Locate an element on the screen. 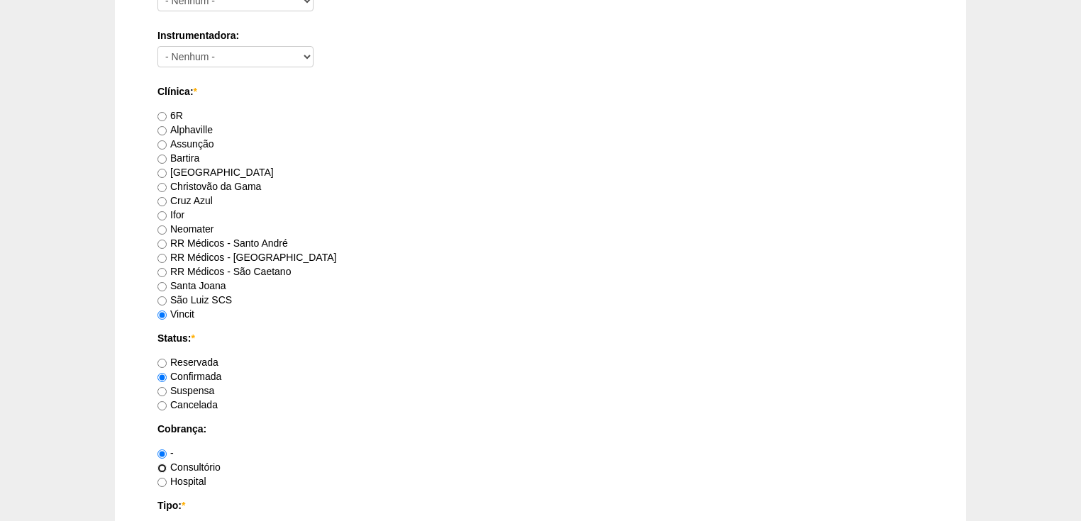 The width and height of the screenshot is (1081, 521). input: Consultório is located at coordinates (162, 468).